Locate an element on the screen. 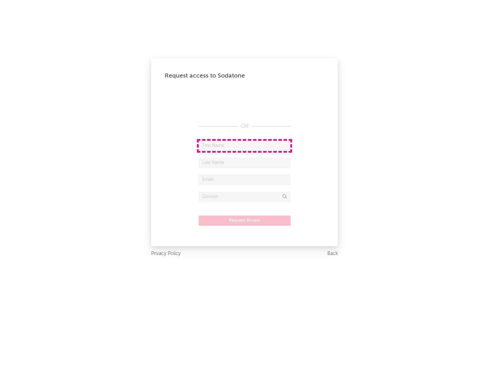 The width and height of the screenshot is (489, 374). input: Email is located at coordinates (245, 180).